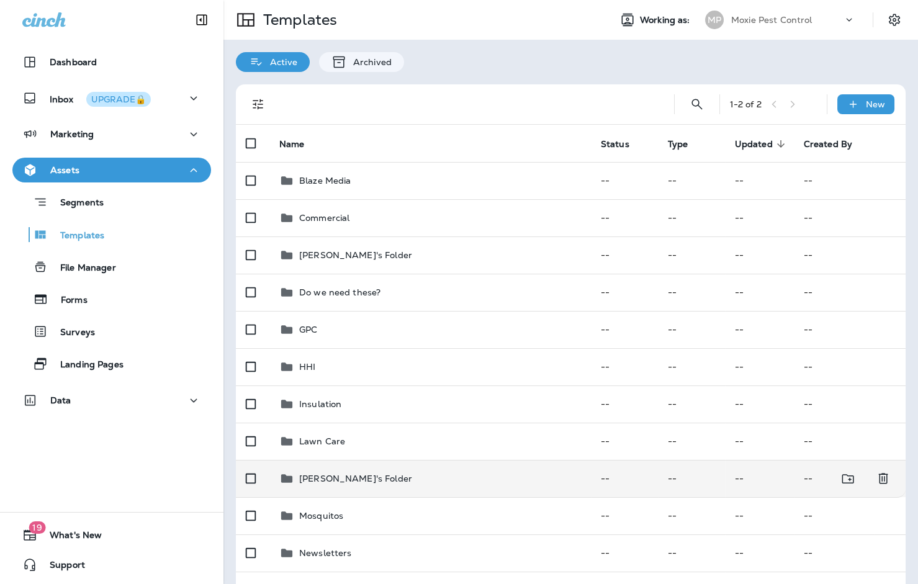 The image size is (918, 584). What do you see at coordinates (322, 441) in the screenshot?
I see `p: Lawn Care` at bounding box center [322, 441].